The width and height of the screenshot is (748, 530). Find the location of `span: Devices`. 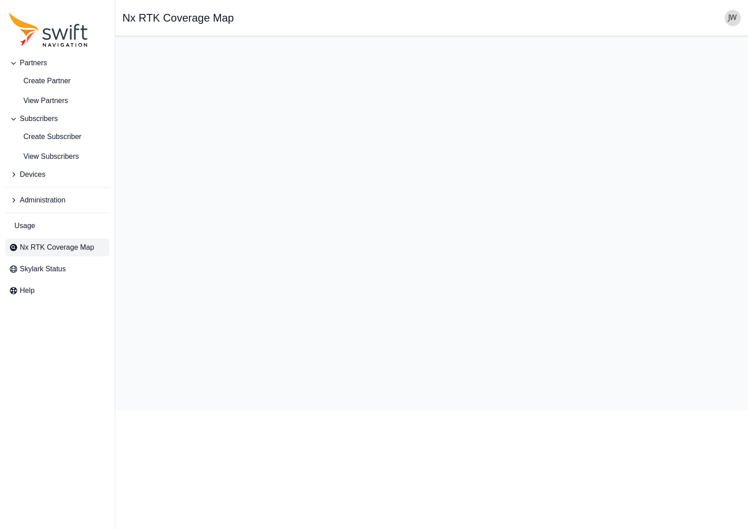

span: Devices is located at coordinates (32, 175).